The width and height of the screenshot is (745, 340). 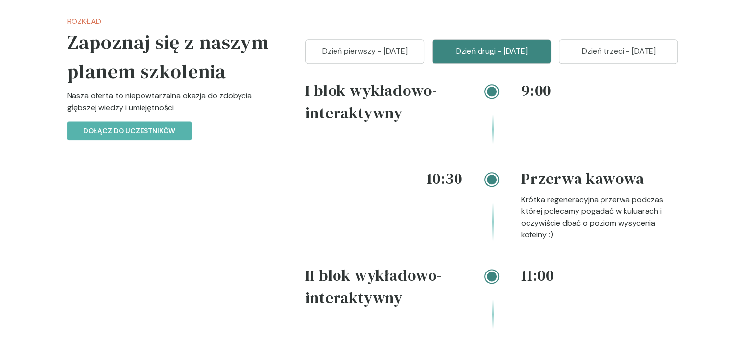 What do you see at coordinates (384, 289) in the screenshot?
I see `h4: II blok wykładowo-interaktywny` at bounding box center [384, 289].